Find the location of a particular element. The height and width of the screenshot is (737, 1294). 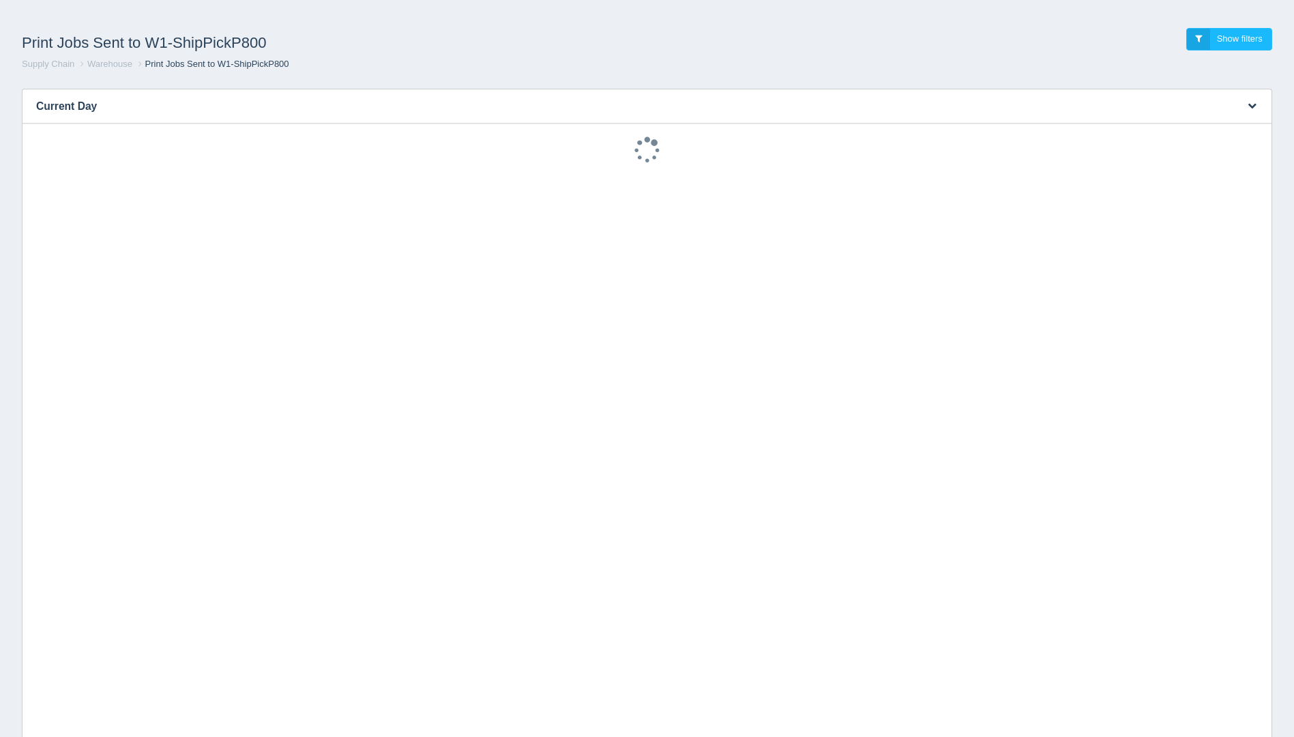

a: Warehouse is located at coordinates (110, 63).